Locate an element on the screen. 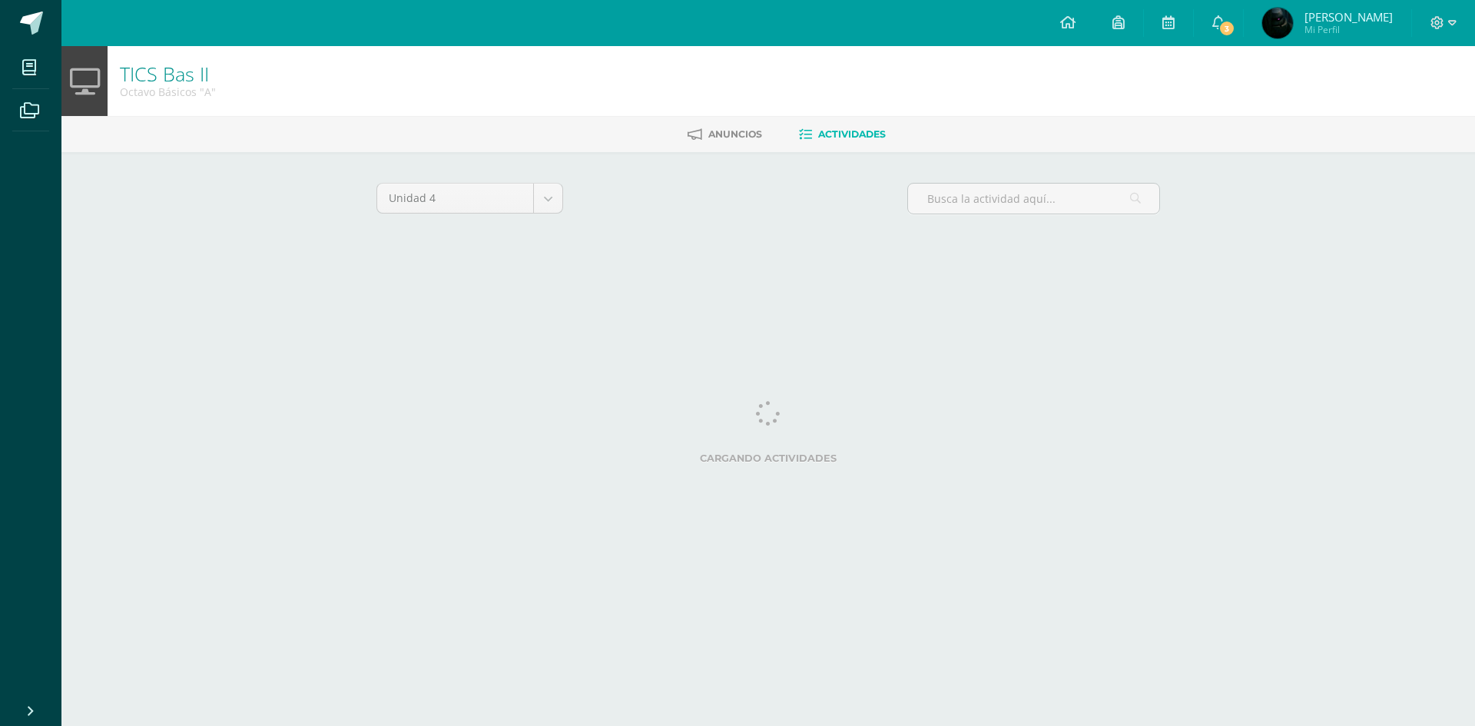 The height and width of the screenshot is (726, 1475). div: Octavo Básicos 'A' is located at coordinates (167, 91).